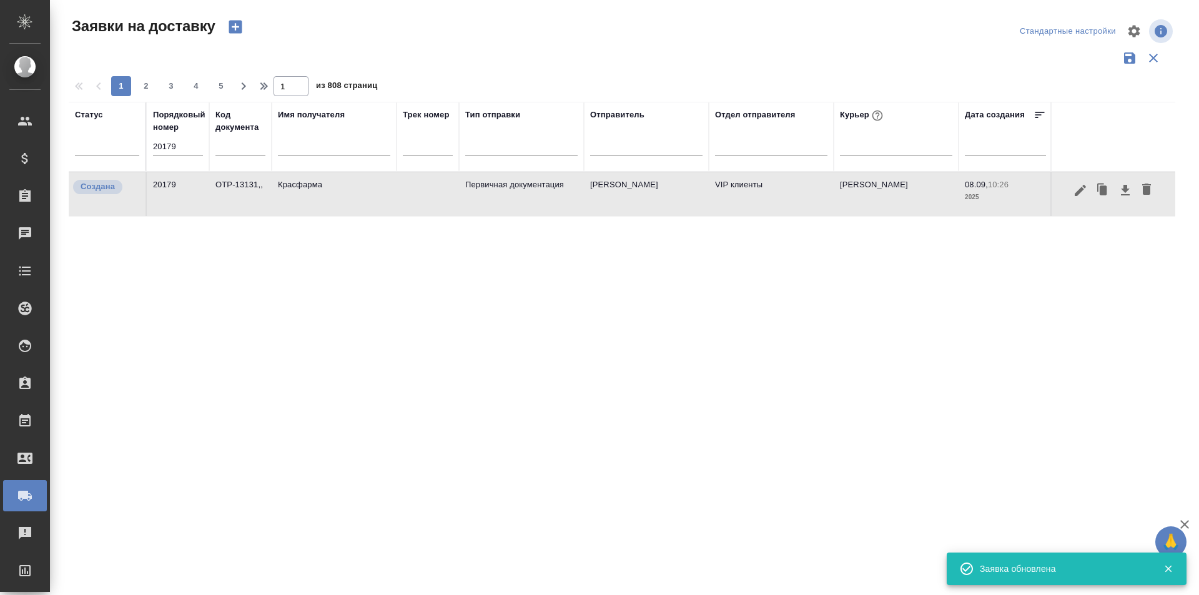 This screenshot has height=595, width=1199. What do you see at coordinates (1080, 190) in the screenshot?
I see `button: Редактировать` at bounding box center [1080, 190].